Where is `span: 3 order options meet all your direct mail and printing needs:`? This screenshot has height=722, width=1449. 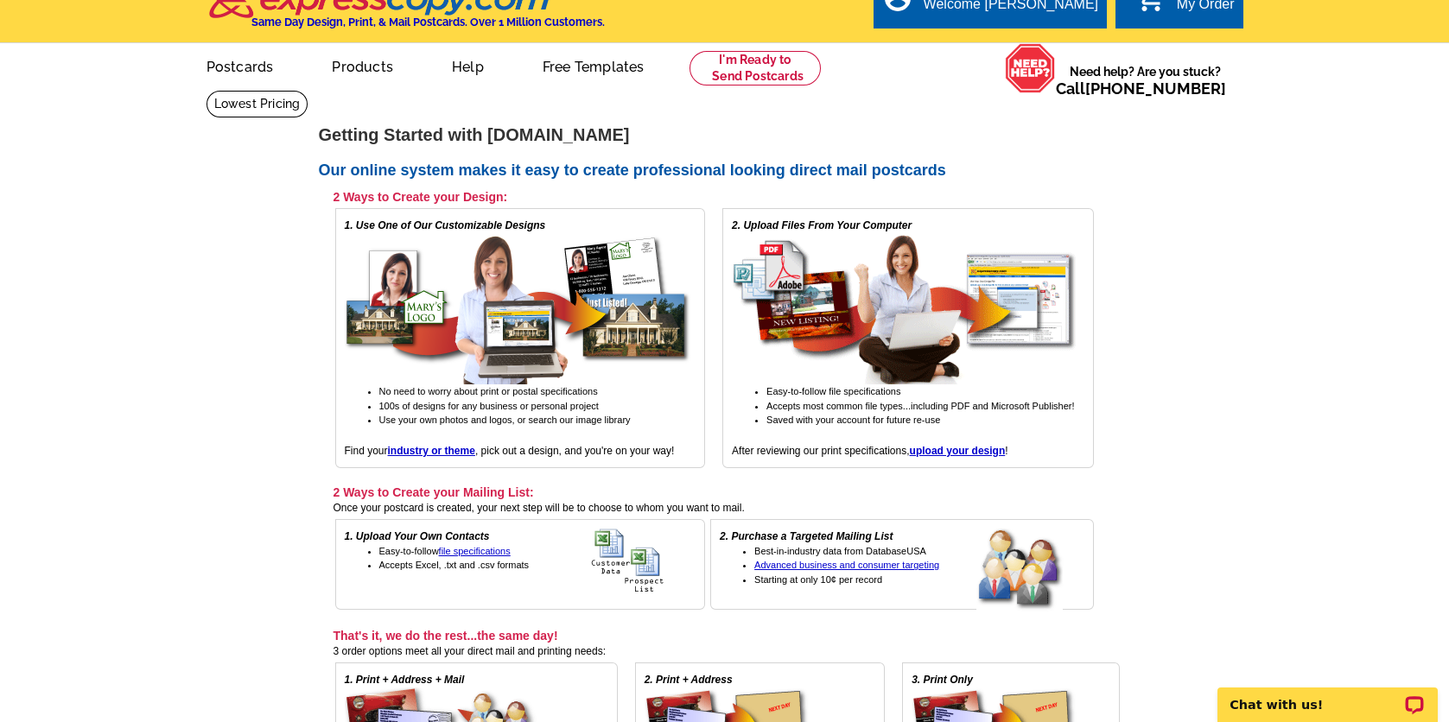 span: 3 order options meet all your direct mail and printing needs: is located at coordinates (470, 651).